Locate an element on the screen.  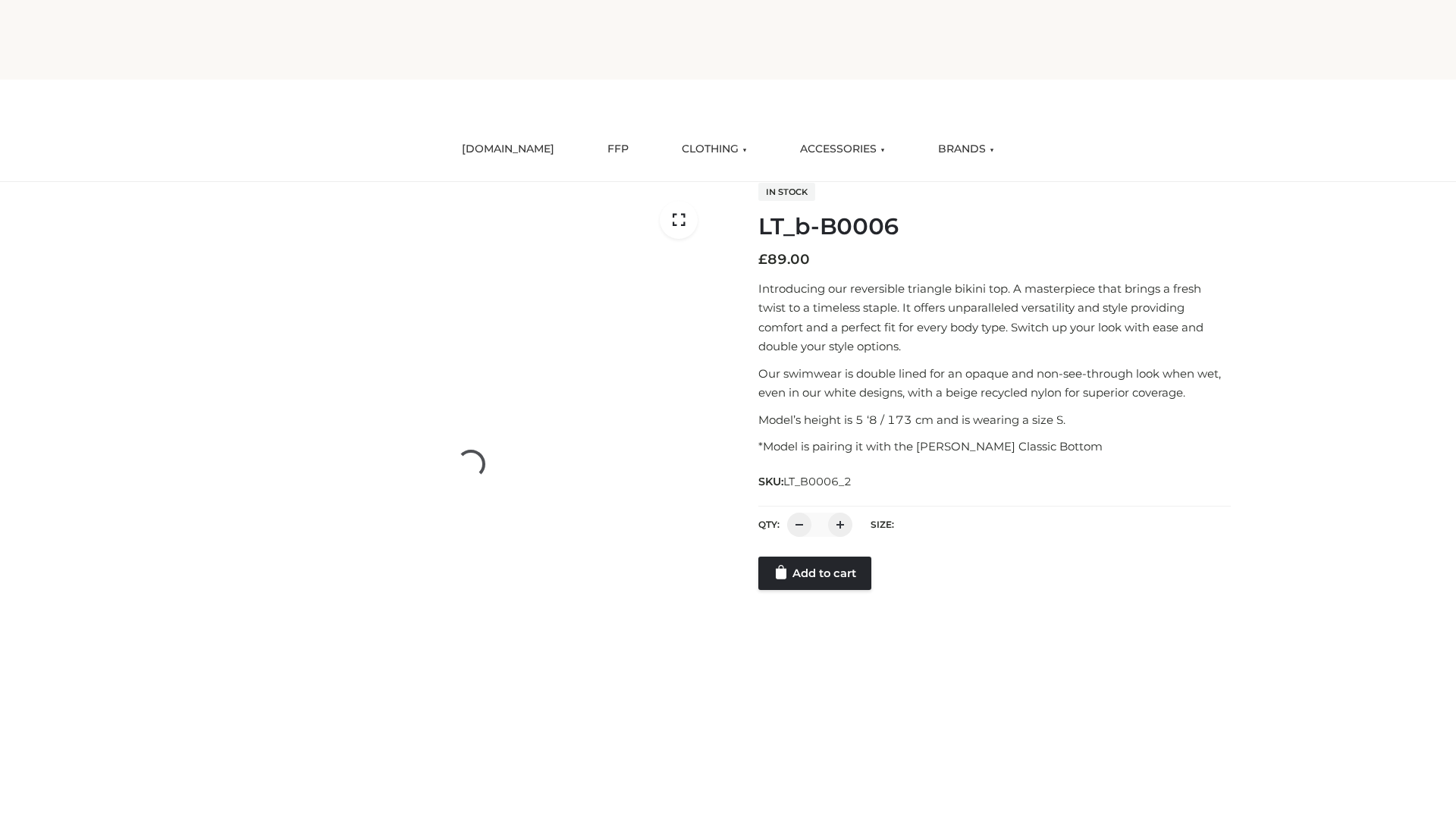
p: Introducing our reversible triangle bikini top. A masterpiece that brings a fresh twist to a time... is located at coordinates (994, 318).